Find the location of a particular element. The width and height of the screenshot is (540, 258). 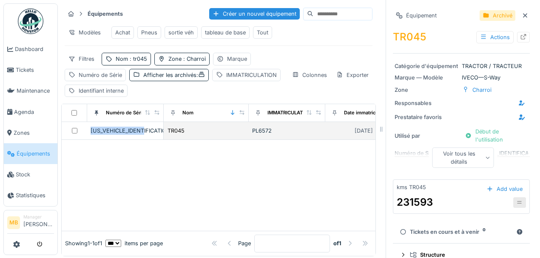

a: Zones is located at coordinates (31, 133).